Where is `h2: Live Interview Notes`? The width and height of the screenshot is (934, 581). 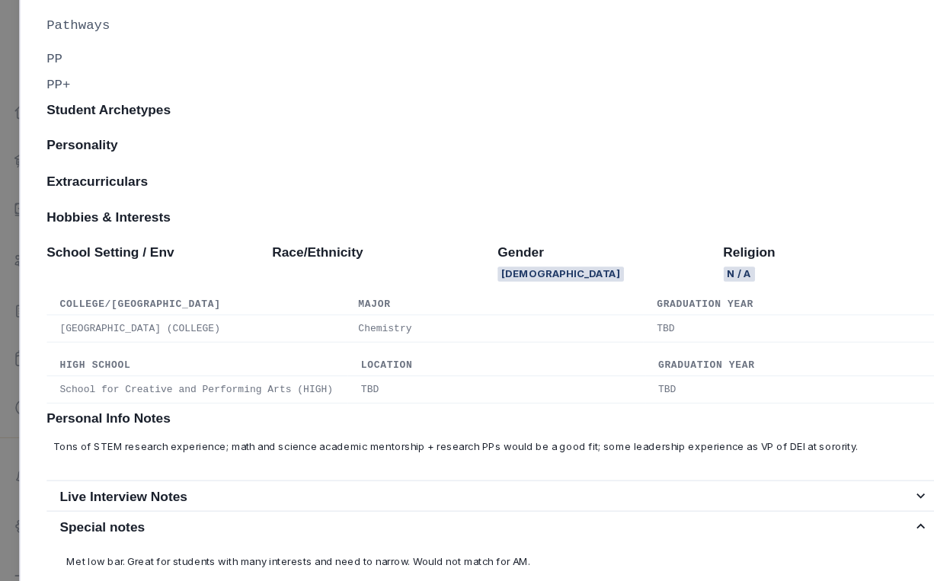
h2: Live Interview Notes is located at coordinates (459, 492).